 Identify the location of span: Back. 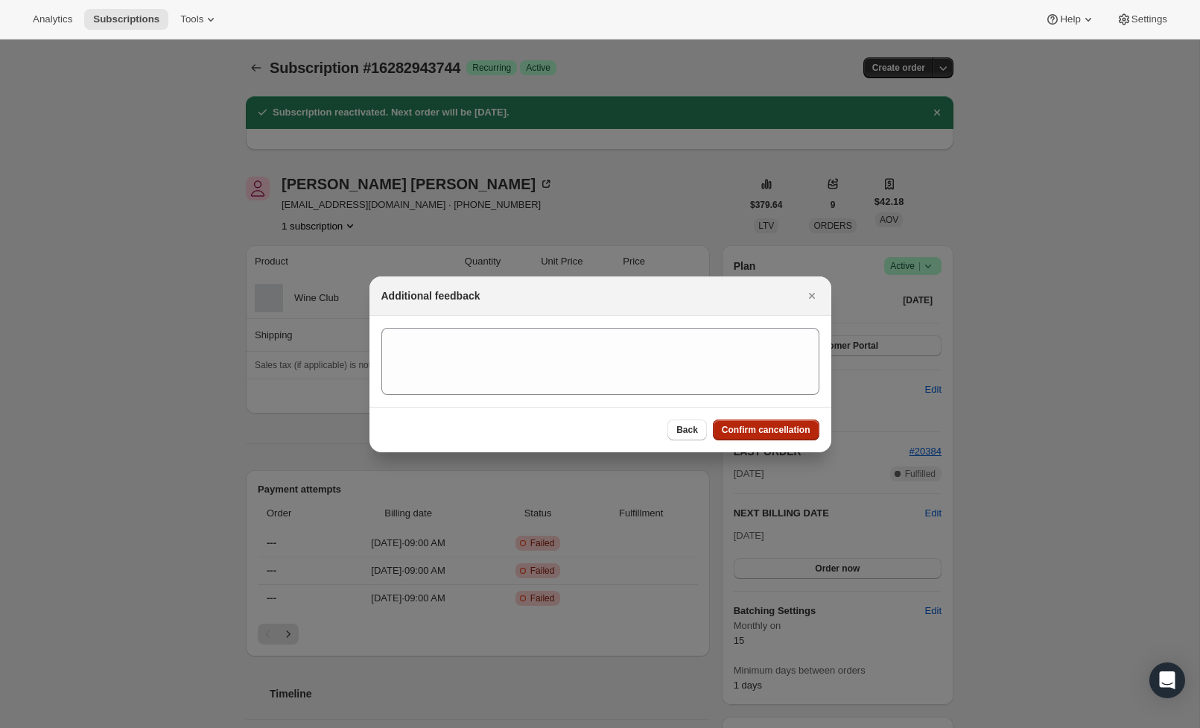
(687, 430).